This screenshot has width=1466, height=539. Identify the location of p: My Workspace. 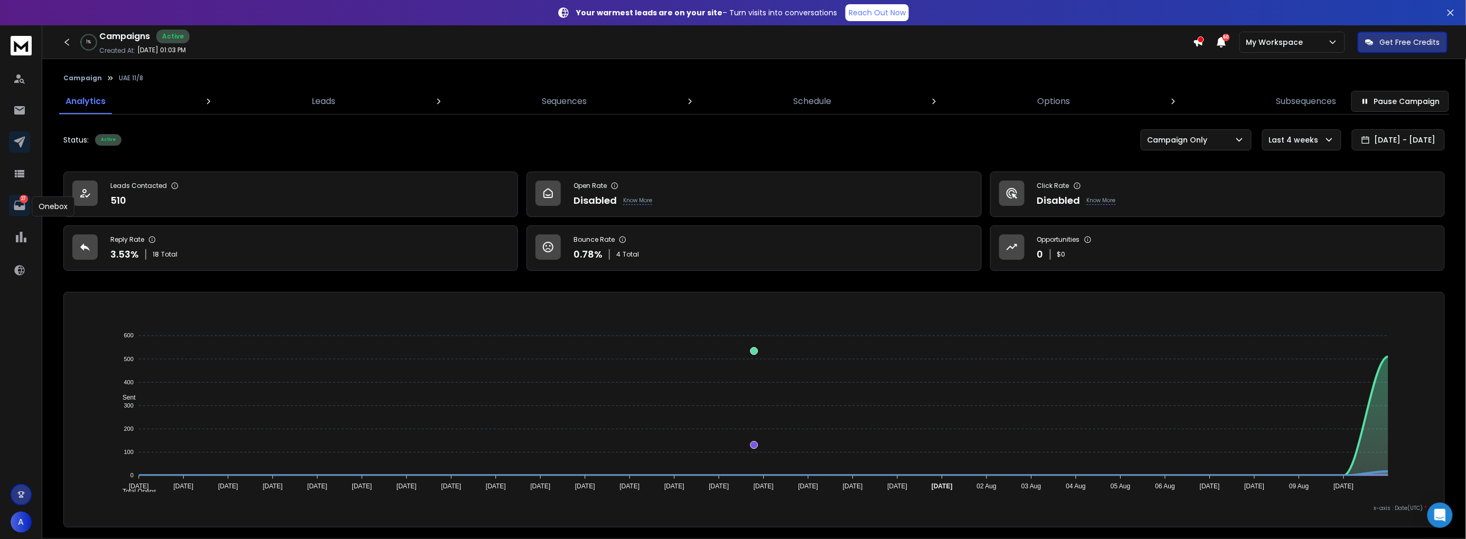
(1277, 42).